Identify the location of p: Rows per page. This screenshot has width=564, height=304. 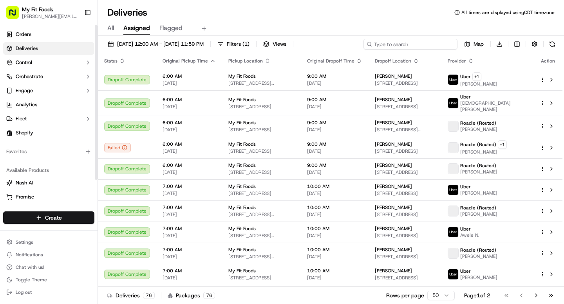
(405, 296).